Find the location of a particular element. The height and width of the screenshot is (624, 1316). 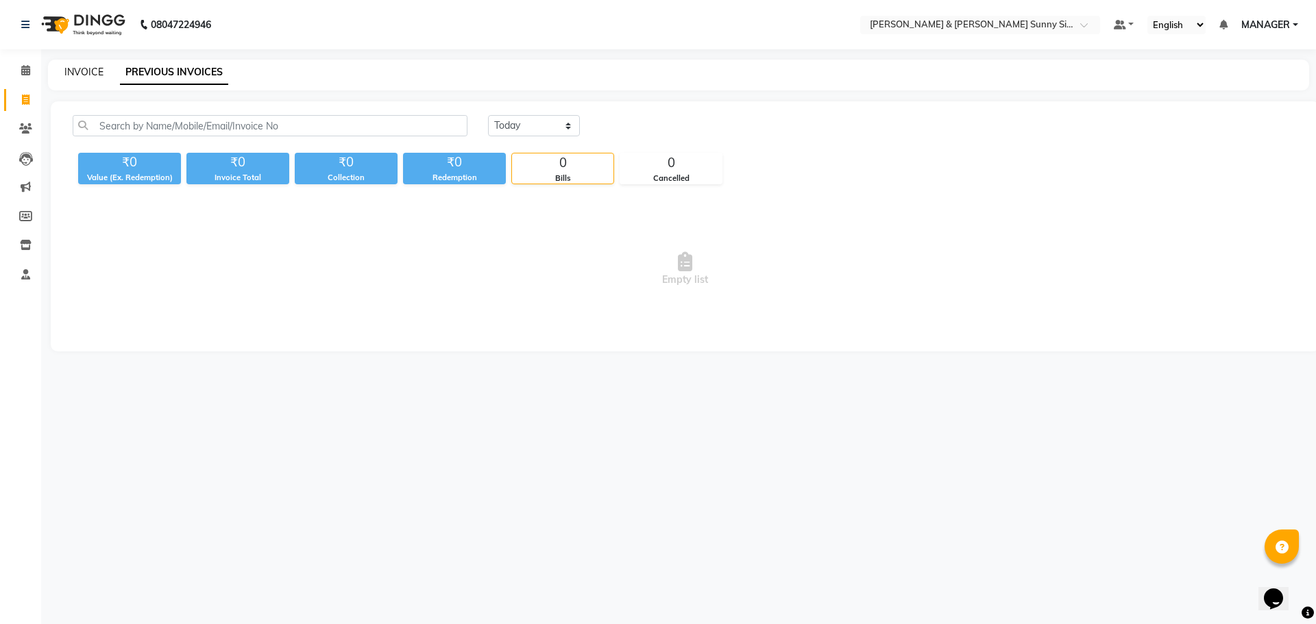

b: 08047224946 is located at coordinates (181, 25).